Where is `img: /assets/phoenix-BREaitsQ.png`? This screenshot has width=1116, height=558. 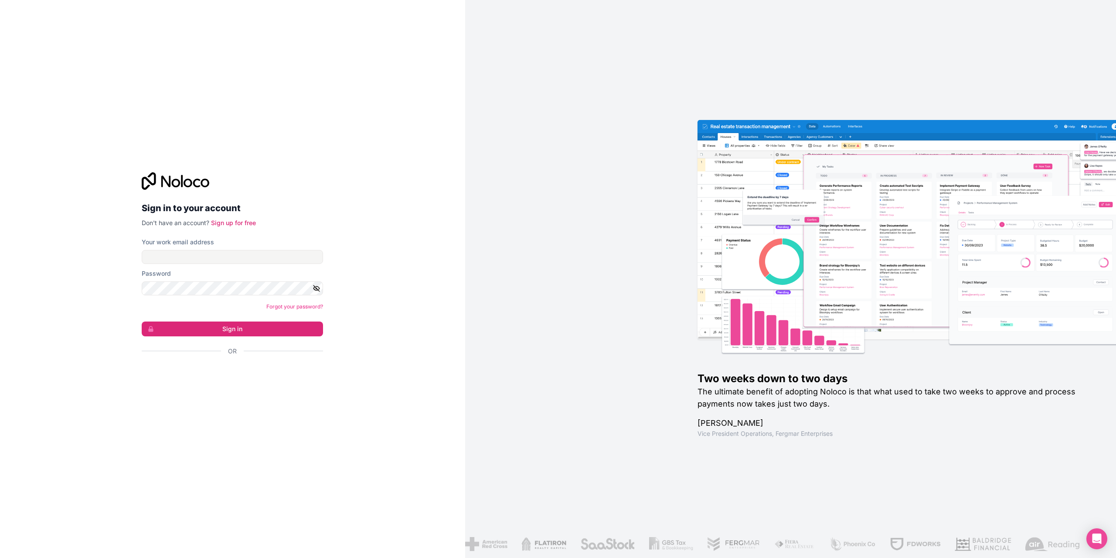 img: /assets/phoenix-BREaitsQ.png is located at coordinates (852, 544).